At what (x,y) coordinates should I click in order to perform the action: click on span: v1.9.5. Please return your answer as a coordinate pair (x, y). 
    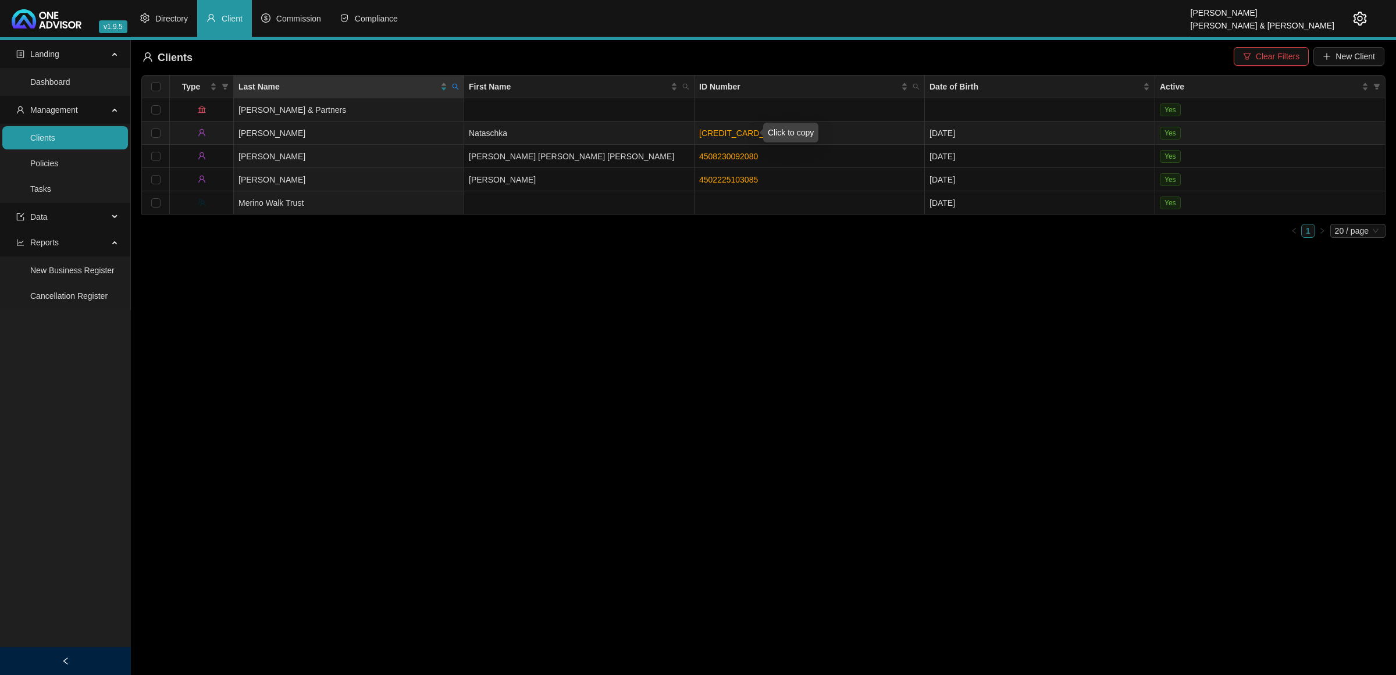
    Looking at the image, I should click on (113, 27).